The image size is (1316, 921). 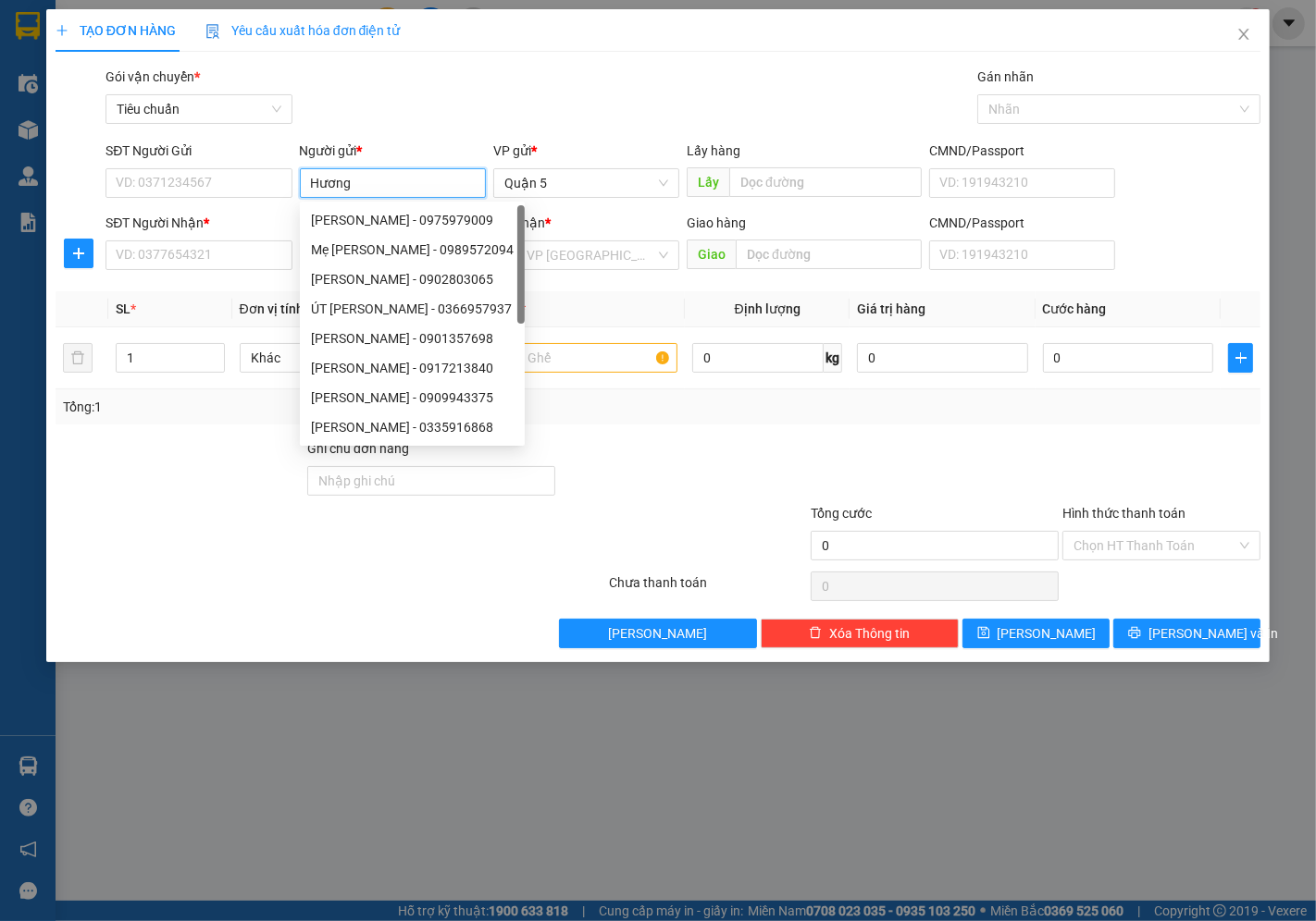 I want to click on span: Khác, so click(x=345, y=358).